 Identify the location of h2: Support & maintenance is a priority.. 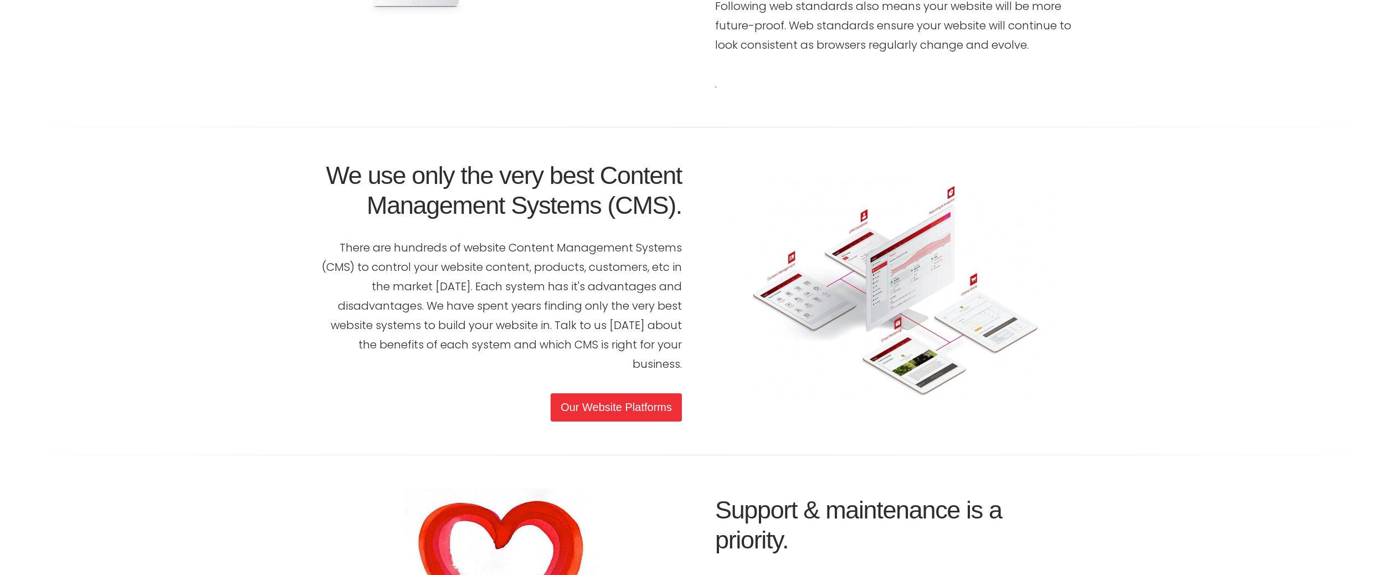
(895, 525).